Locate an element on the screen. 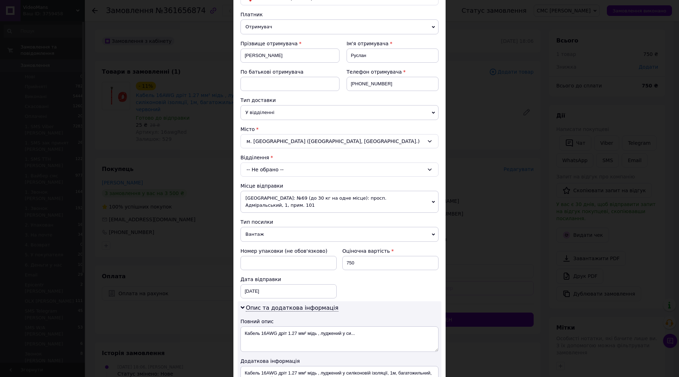 This screenshot has height=377, width=679. span: Ім'я отримувача is located at coordinates (367, 43).